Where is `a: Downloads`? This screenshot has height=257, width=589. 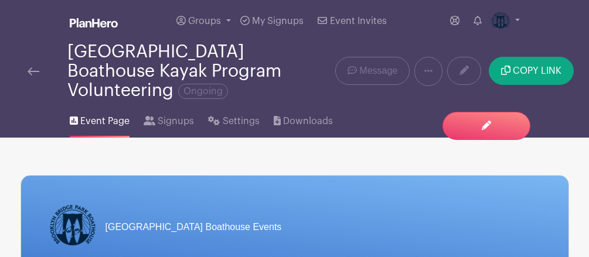 a: Downloads is located at coordinates (303, 119).